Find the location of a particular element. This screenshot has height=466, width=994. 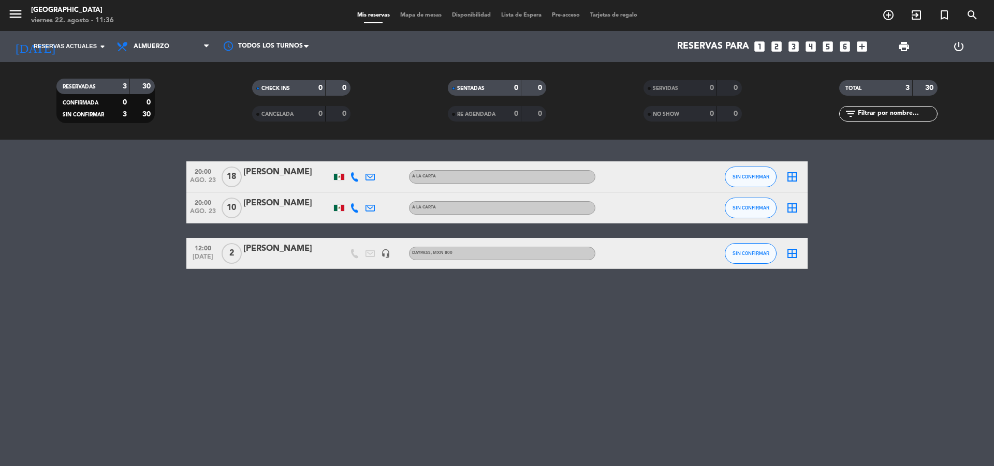

span: RE AGENDADA is located at coordinates (476, 114).